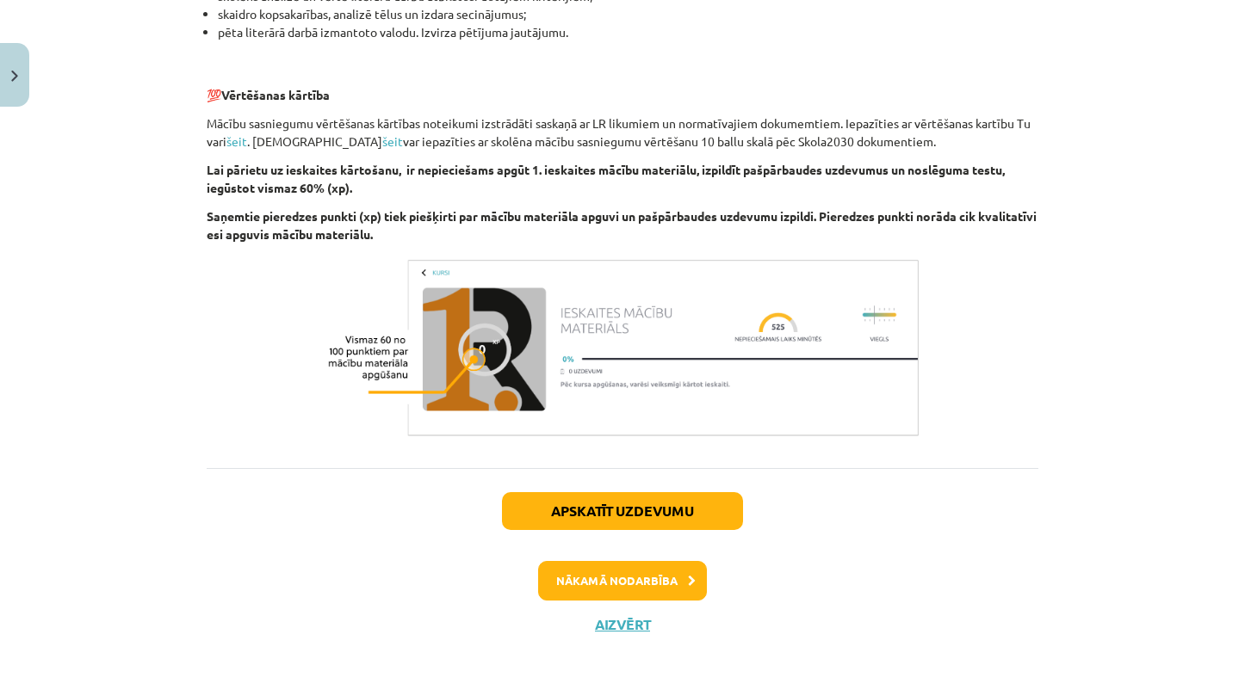 This screenshot has height=696, width=1245. Describe the element at coordinates (622, 625) in the screenshot. I see `button: Aizvērt` at that location.